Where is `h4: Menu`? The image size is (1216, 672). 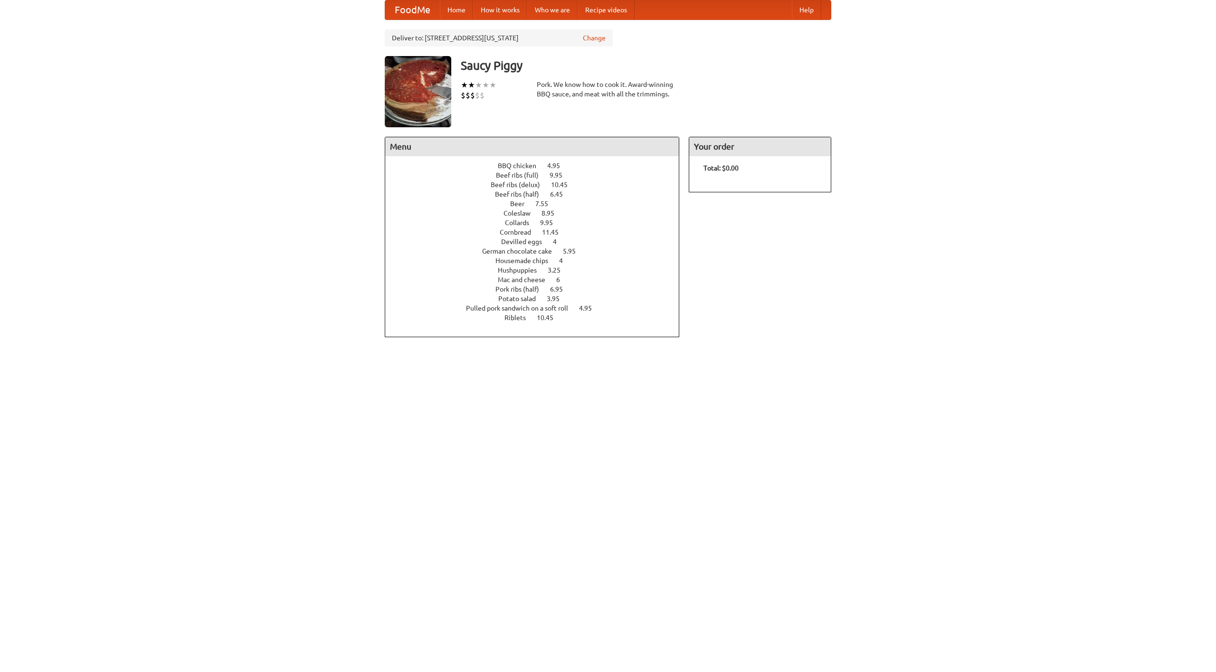 h4: Menu is located at coordinates (532, 147).